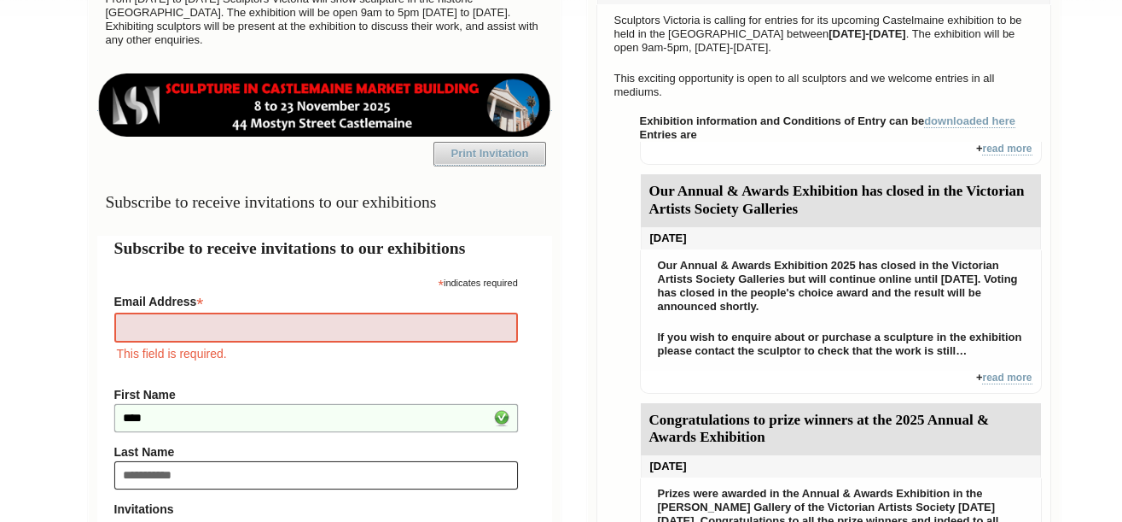 This screenshot has width=1122, height=522. What do you see at coordinates (841, 201) in the screenshot?
I see `div: Our Annual & Awards Exhibition has closed in the Victorian Artists Society Galleries` at bounding box center [841, 201].